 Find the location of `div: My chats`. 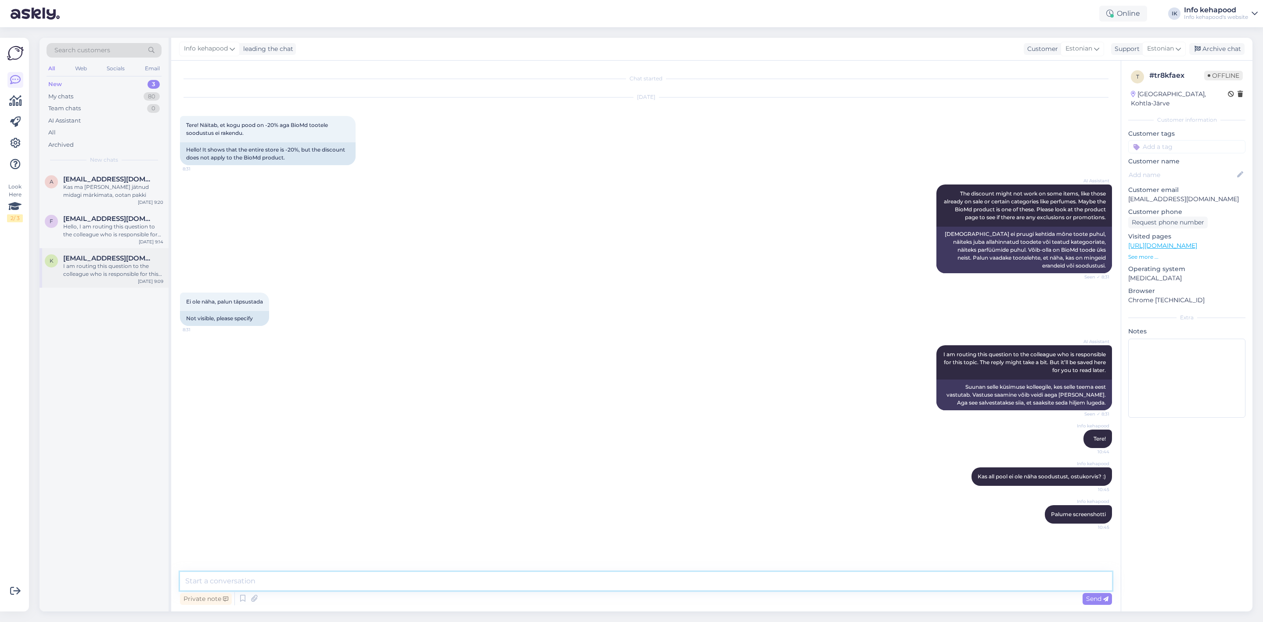

div: My chats is located at coordinates (61, 97).